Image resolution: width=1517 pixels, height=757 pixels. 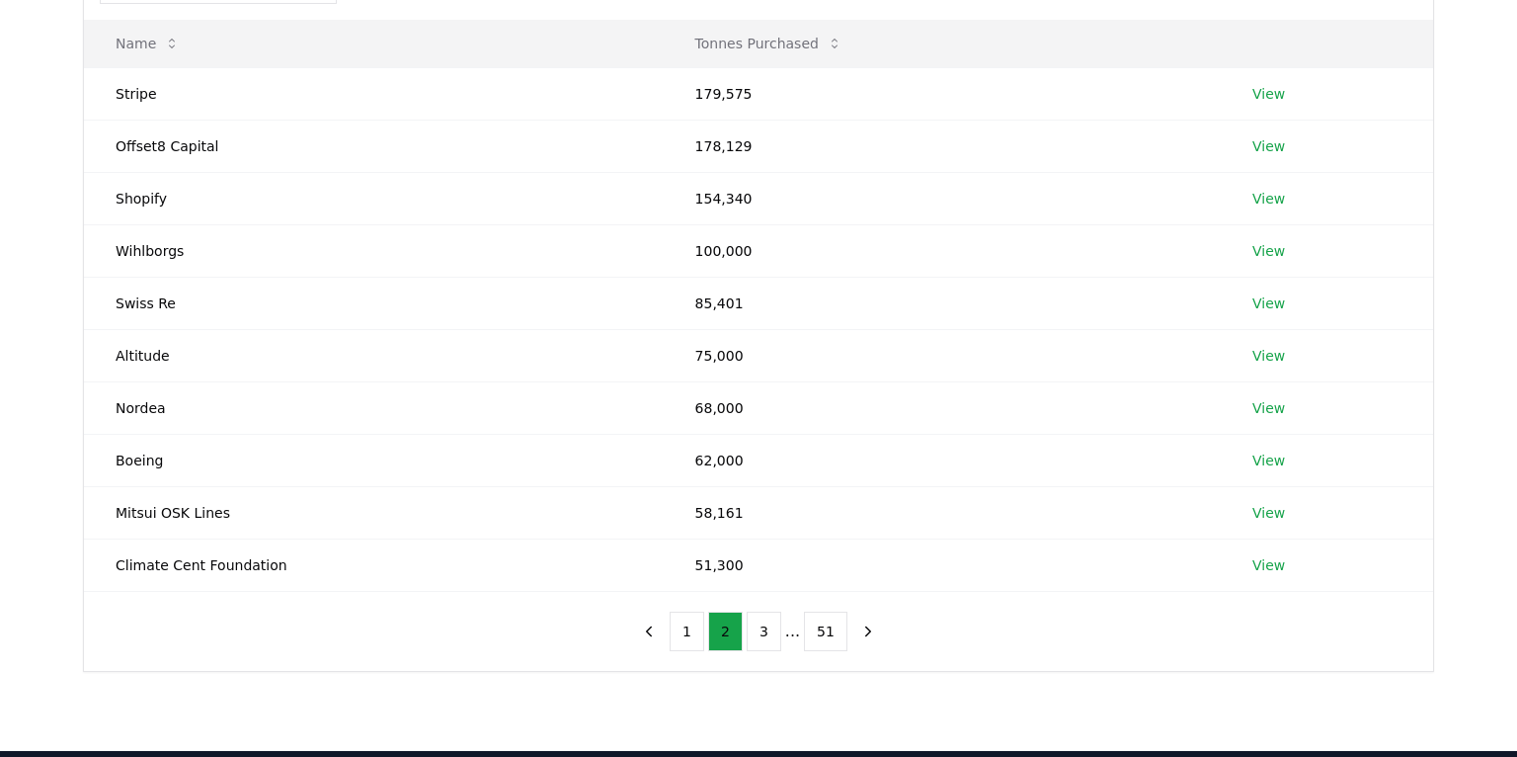 I want to click on td: Offset8 Capital, so click(x=373, y=145).